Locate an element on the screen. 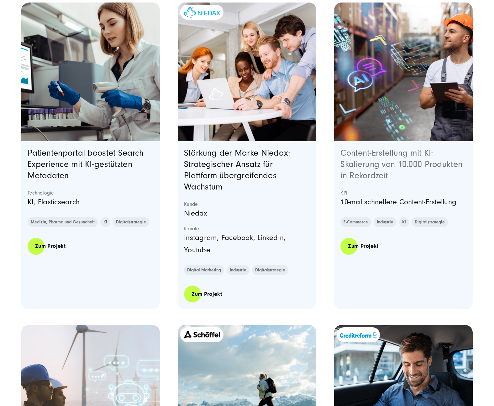 This screenshot has height=406, width=494. a: Stärkung der Marke Niedax: Strategischer Ansatz für Plattform-übergreifendes Wachstum is located at coordinates (237, 170).